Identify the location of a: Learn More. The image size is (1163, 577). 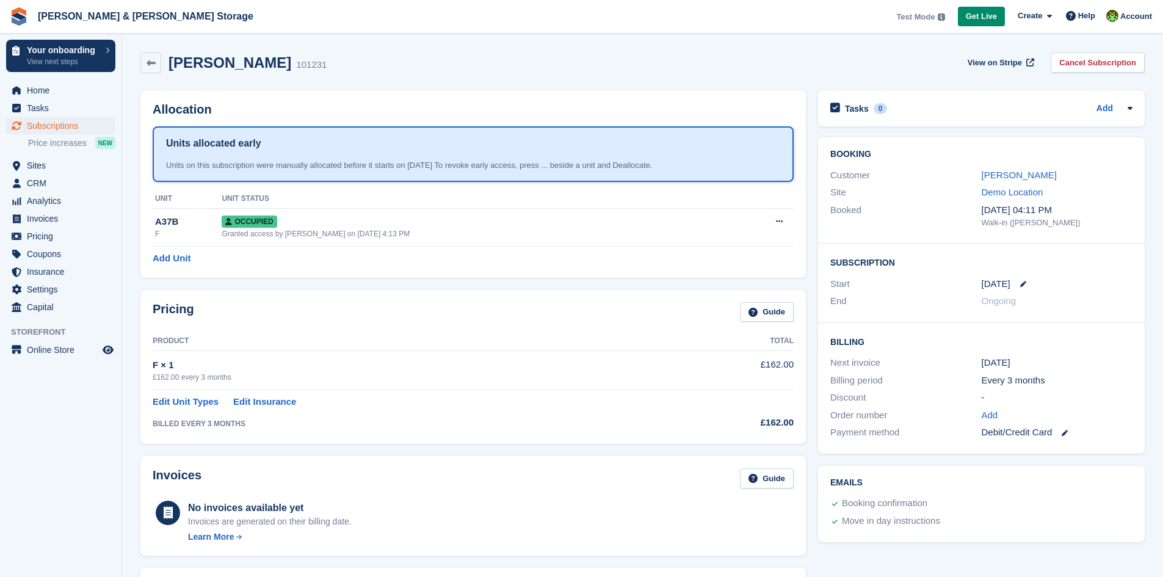
(270, 537).